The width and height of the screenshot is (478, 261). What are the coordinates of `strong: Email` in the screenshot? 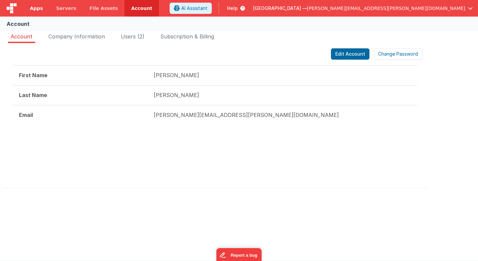 It's located at (26, 115).